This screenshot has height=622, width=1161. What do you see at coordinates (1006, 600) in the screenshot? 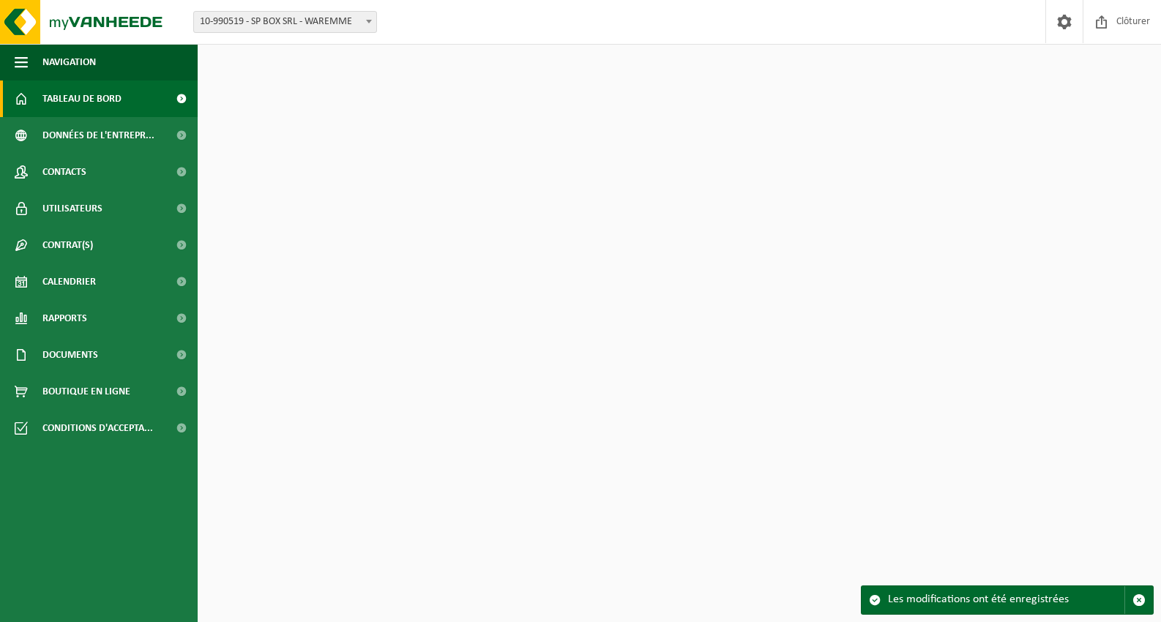
I see `div: Les modifications ont été enregistrées` at bounding box center [1006, 600].